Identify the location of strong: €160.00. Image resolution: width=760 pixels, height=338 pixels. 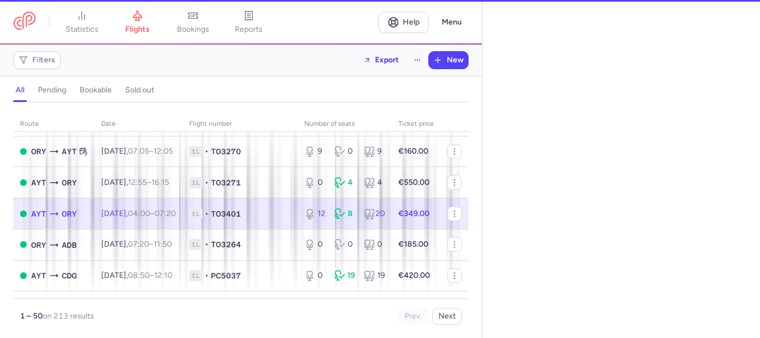
(413, 151).